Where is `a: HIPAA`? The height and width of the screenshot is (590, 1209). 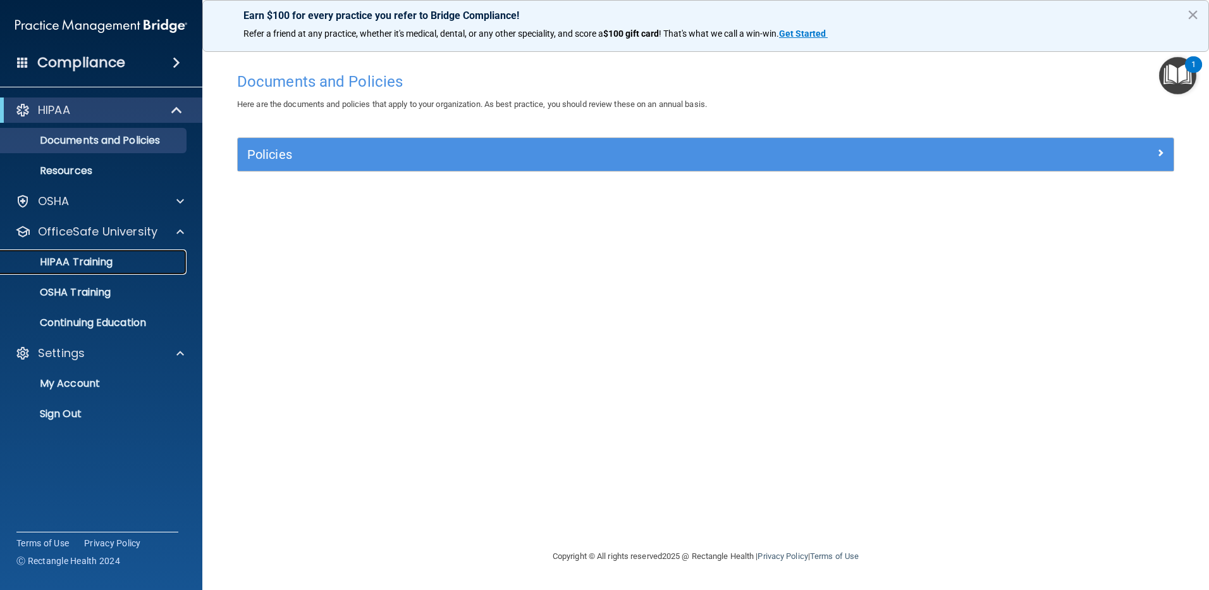 a: HIPAA is located at coordinates (99, 110).